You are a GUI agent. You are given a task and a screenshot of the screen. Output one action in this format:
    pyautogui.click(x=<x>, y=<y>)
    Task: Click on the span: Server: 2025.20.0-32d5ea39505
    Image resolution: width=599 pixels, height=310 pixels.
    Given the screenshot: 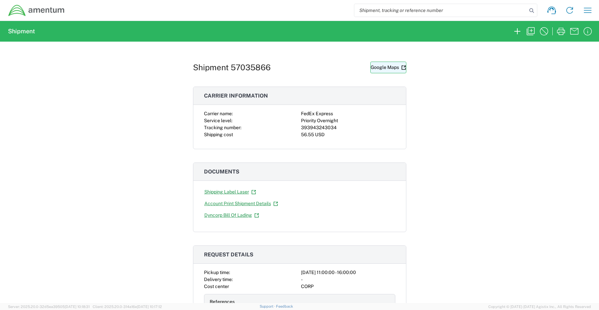 What is the action you would take?
    pyautogui.click(x=49, y=307)
    